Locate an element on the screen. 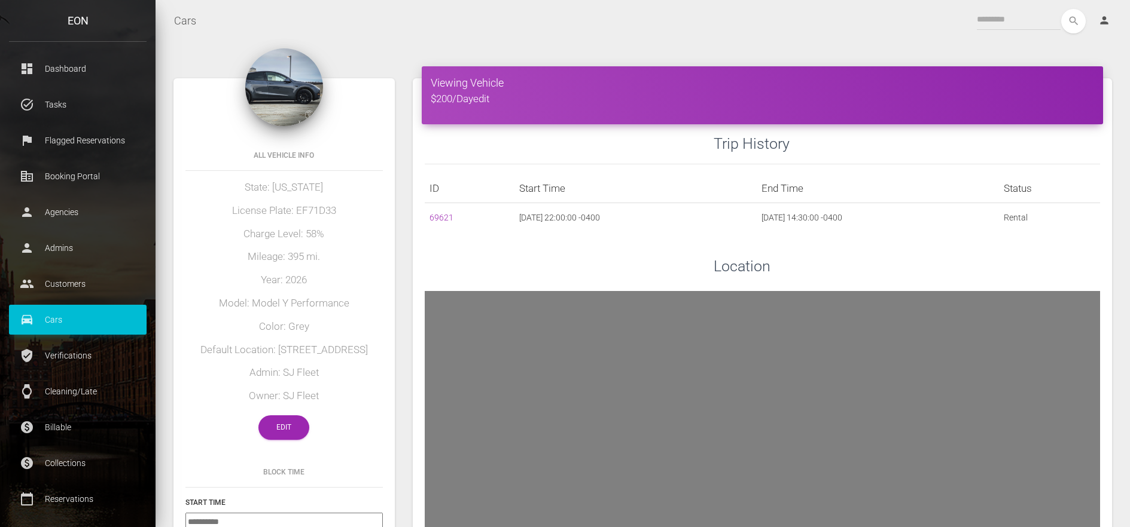 The image size is (1130, 527). p: Cleaning/Late is located at coordinates (78, 392).